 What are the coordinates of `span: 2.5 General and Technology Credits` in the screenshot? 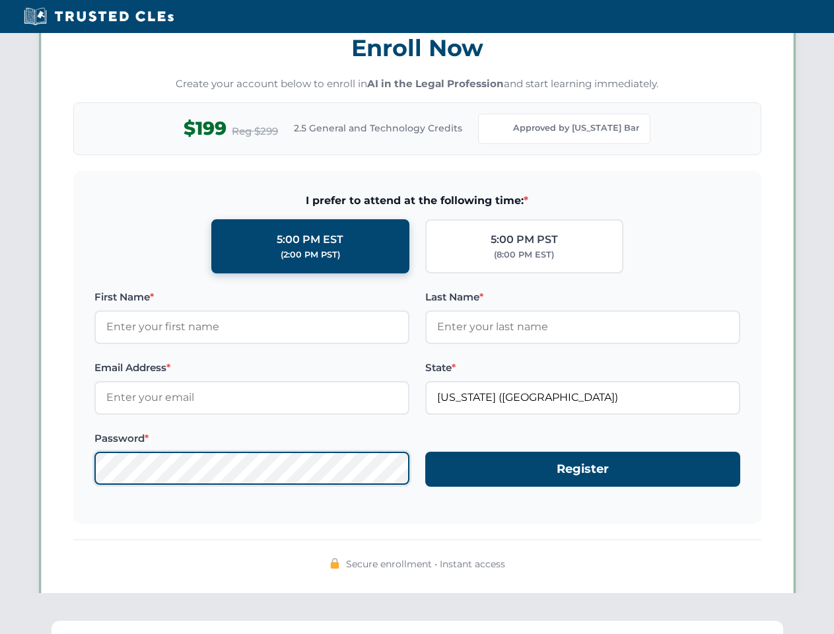 It's located at (378, 128).